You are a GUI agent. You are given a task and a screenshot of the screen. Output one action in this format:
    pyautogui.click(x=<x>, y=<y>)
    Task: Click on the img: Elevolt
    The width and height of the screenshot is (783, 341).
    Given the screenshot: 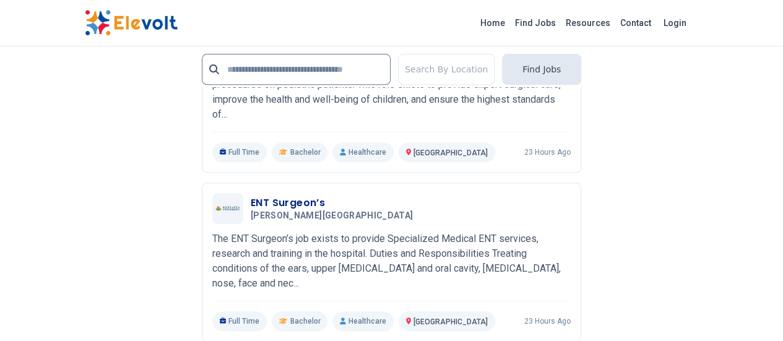 What is the action you would take?
    pyautogui.click(x=131, y=23)
    